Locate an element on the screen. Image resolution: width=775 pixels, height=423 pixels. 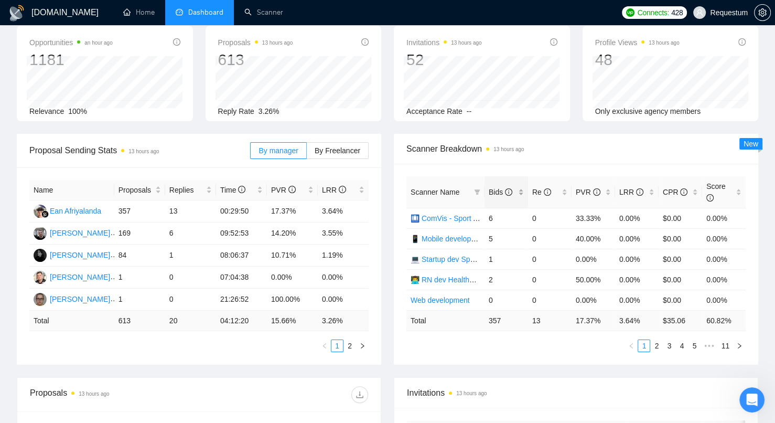
span: Proposal Sending Stats is located at coordinates (139, 150).